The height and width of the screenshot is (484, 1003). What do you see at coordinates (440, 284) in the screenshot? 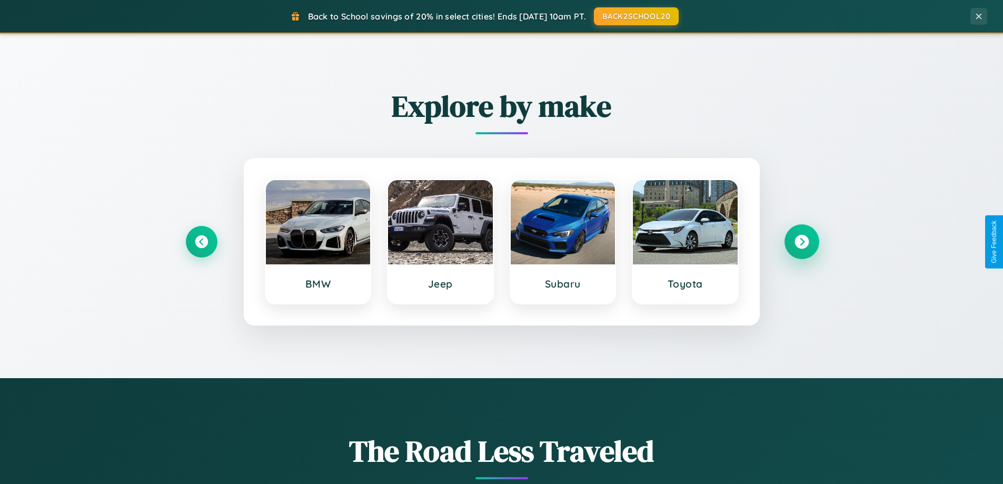
I see `h3: Jeep` at bounding box center [440, 284].